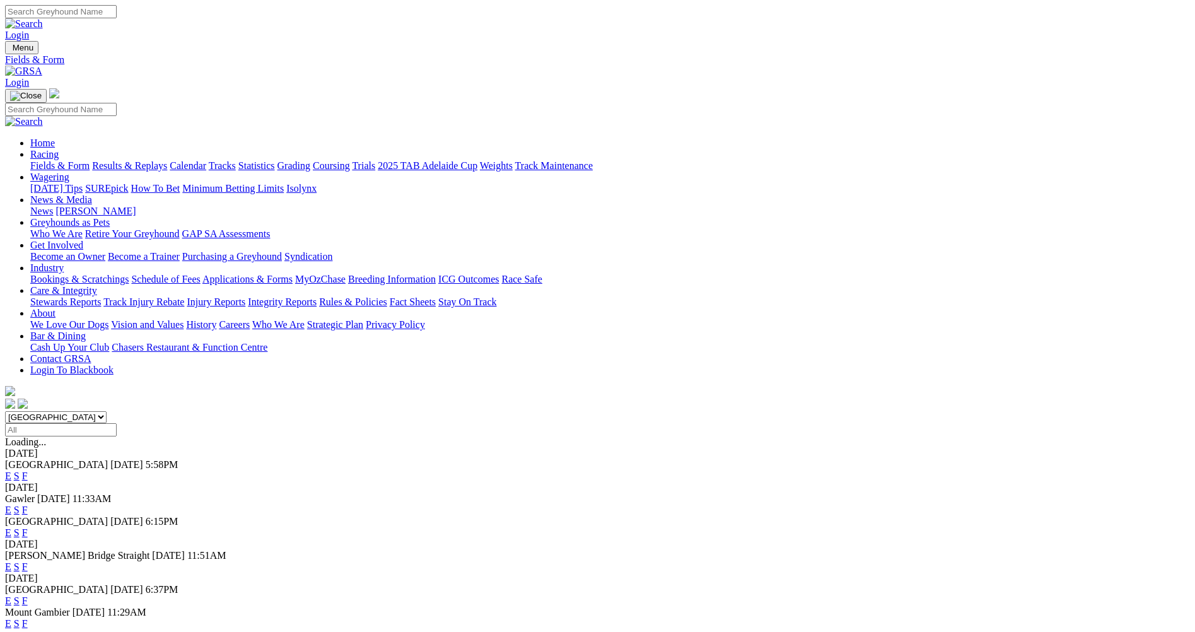 Image resolution: width=1195 pixels, height=632 pixels. Describe the element at coordinates (54, 93) in the screenshot. I see `img: logo-grsa-white.png` at that location.